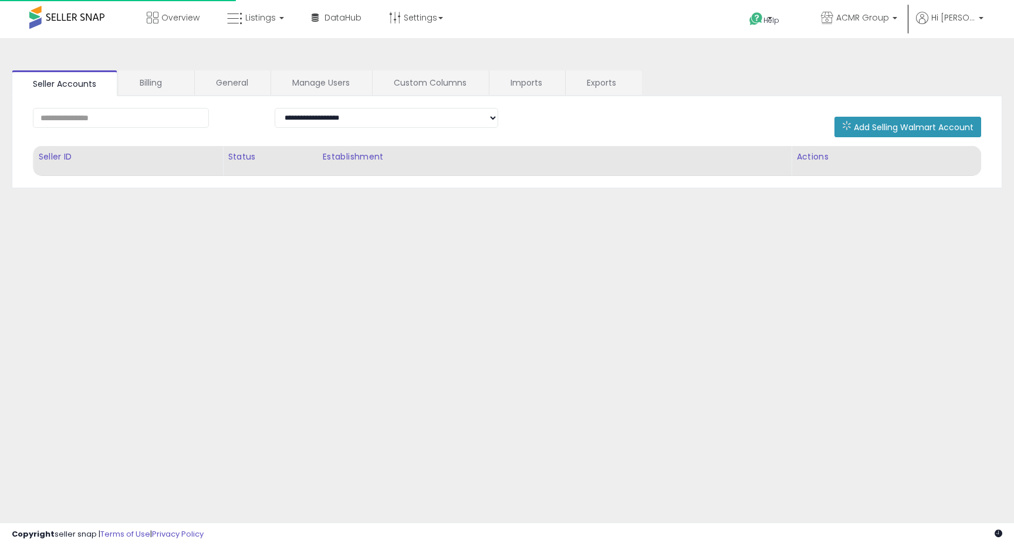 The height and width of the screenshot is (546, 1014). I want to click on div: Actions, so click(886, 157).